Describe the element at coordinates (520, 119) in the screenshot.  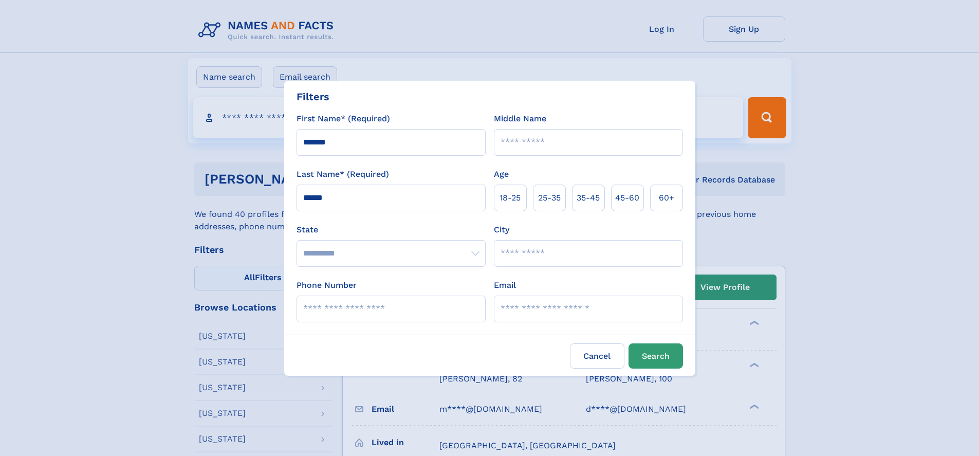
I see `label: Middle Name` at that location.